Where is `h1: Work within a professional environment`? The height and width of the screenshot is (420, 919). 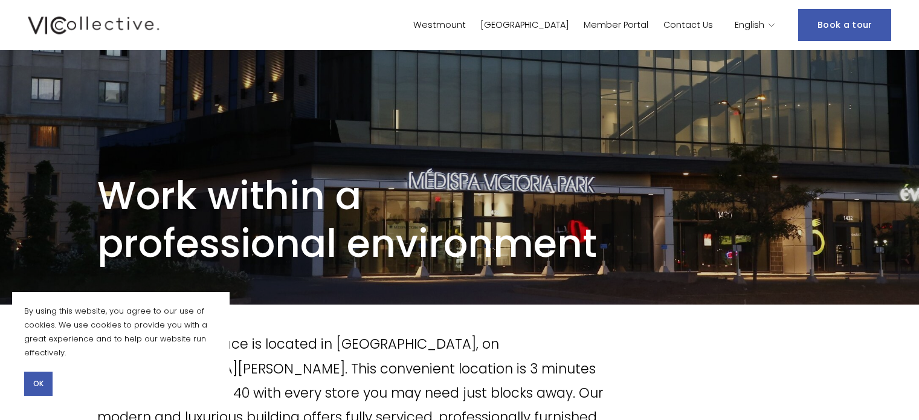 h1: Work within a professional environment is located at coordinates (368, 220).